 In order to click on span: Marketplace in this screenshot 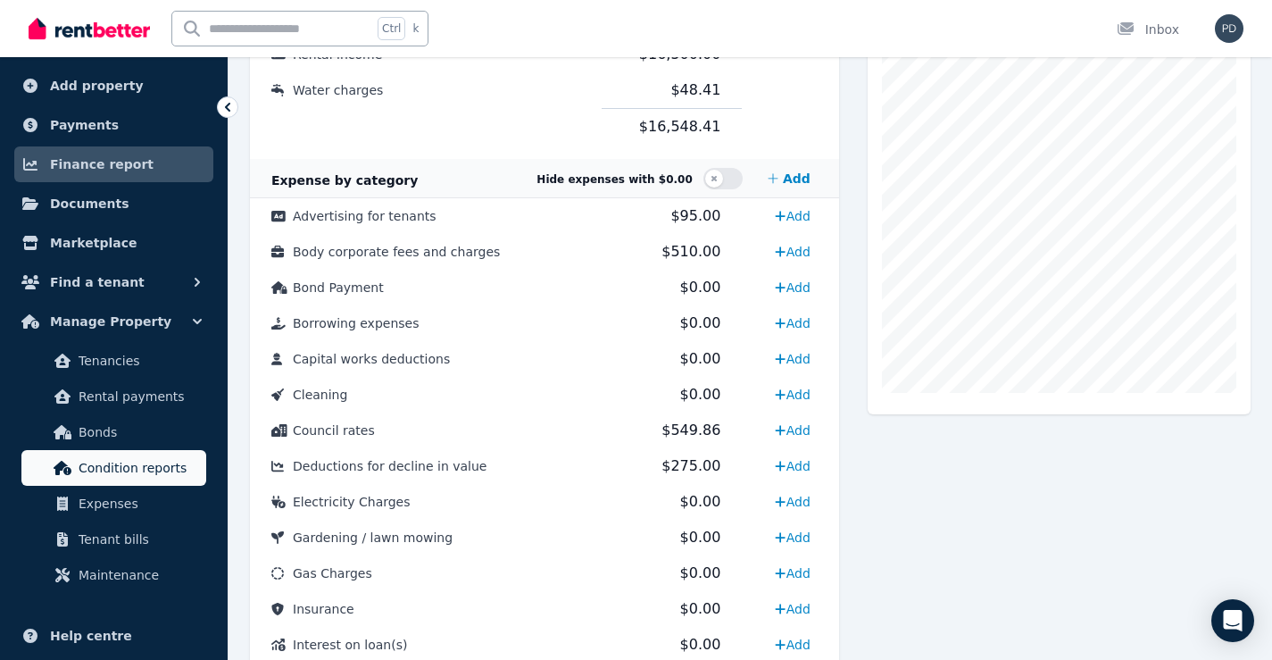, I will do `click(93, 243)`.